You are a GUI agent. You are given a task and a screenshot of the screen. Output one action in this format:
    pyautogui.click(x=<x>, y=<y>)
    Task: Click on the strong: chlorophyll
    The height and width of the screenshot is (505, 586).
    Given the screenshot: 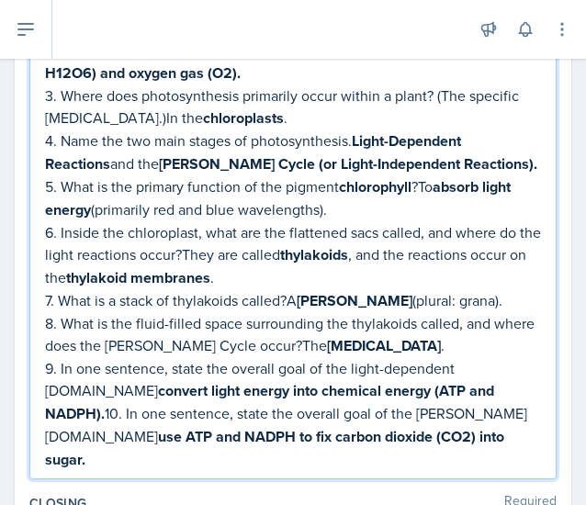 What is the action you would take?
    pyautogui.click(x=375, y=186)
    